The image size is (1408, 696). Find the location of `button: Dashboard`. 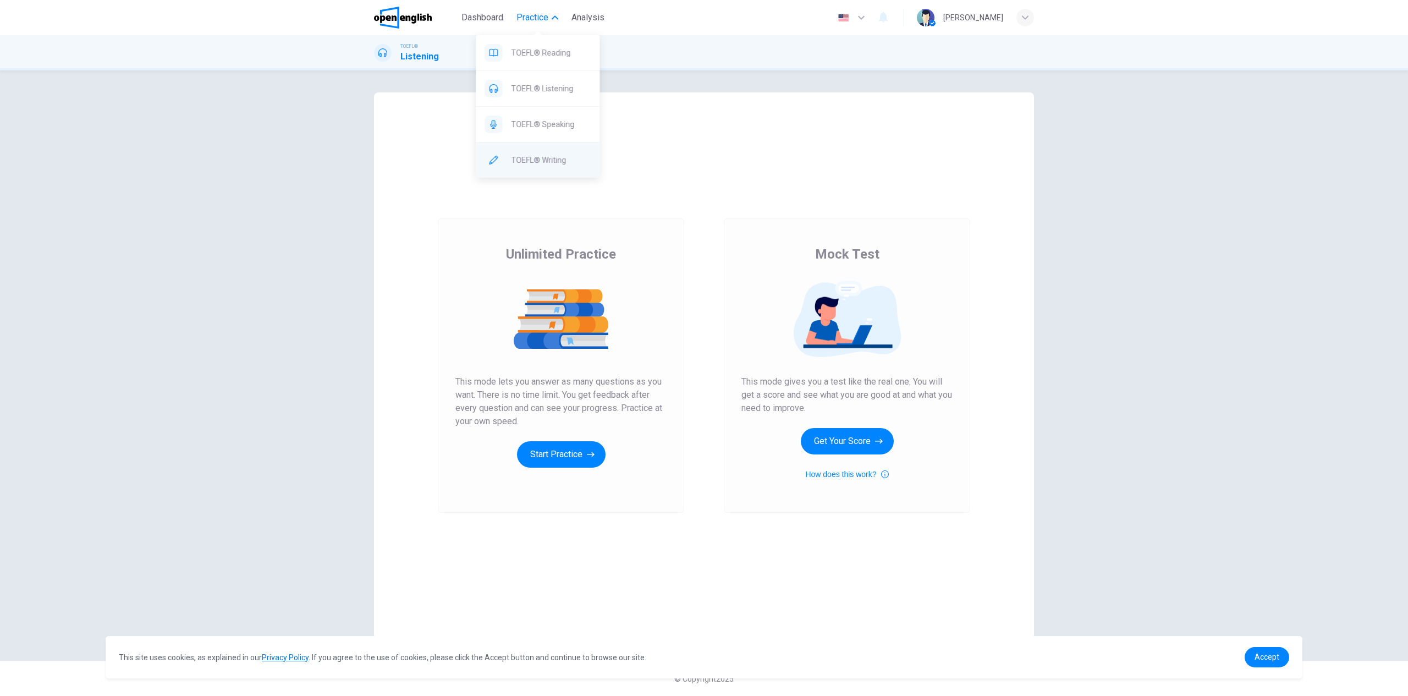

button: Dashboard is located at coordinates (482, 18).